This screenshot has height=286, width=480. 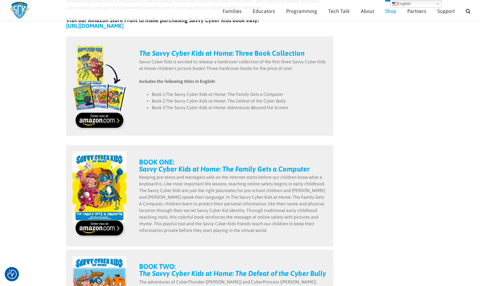 I want to click on span: Shop, so click(x=391, y=11).